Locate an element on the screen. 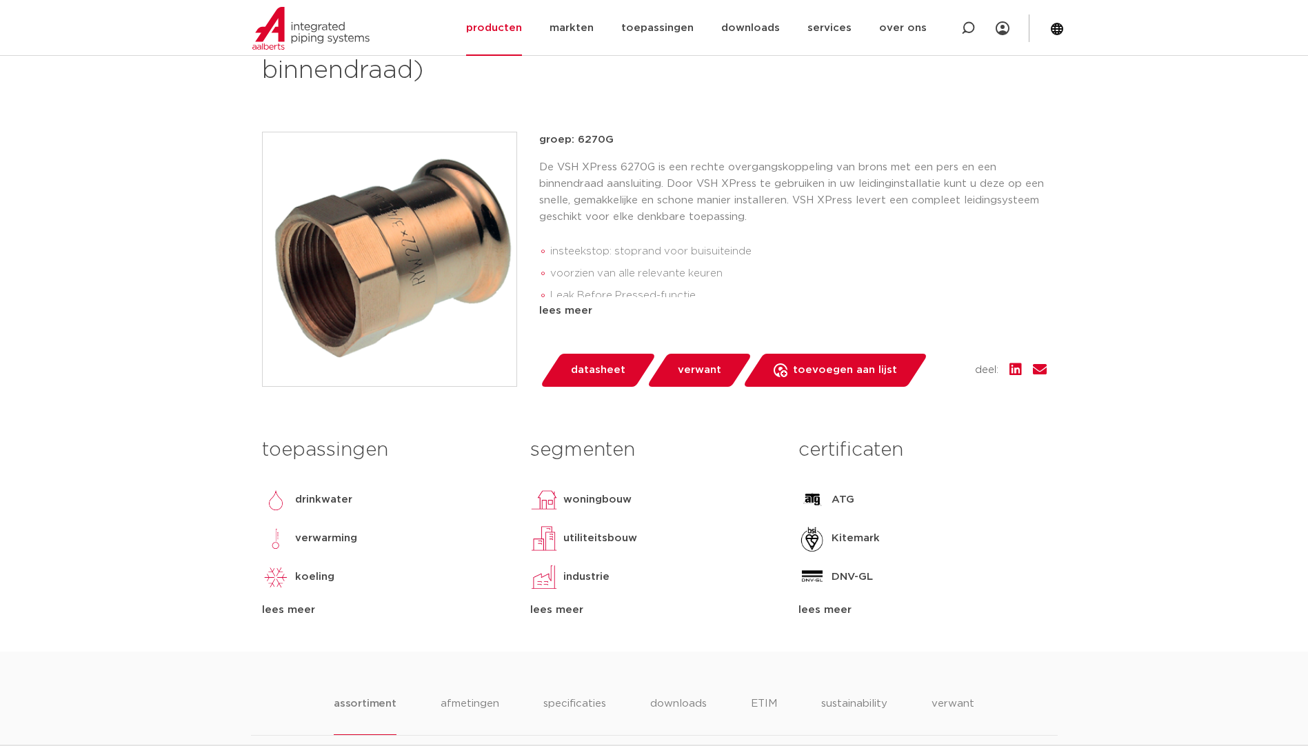  img: Kitemark is located at coordinates (812, 538).